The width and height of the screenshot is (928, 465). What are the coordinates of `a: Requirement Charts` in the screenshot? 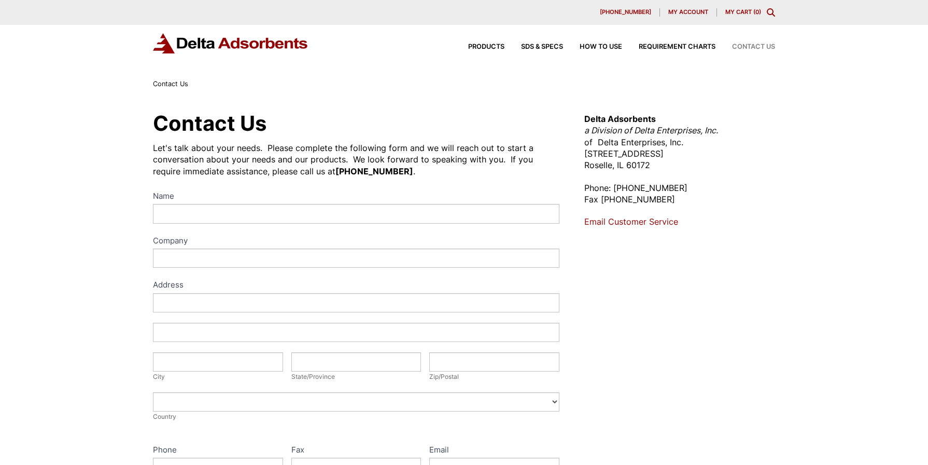 It's located at (669, 47).